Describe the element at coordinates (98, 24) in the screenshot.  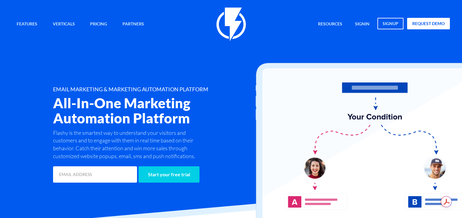
I see `a: Pricing` at that location.